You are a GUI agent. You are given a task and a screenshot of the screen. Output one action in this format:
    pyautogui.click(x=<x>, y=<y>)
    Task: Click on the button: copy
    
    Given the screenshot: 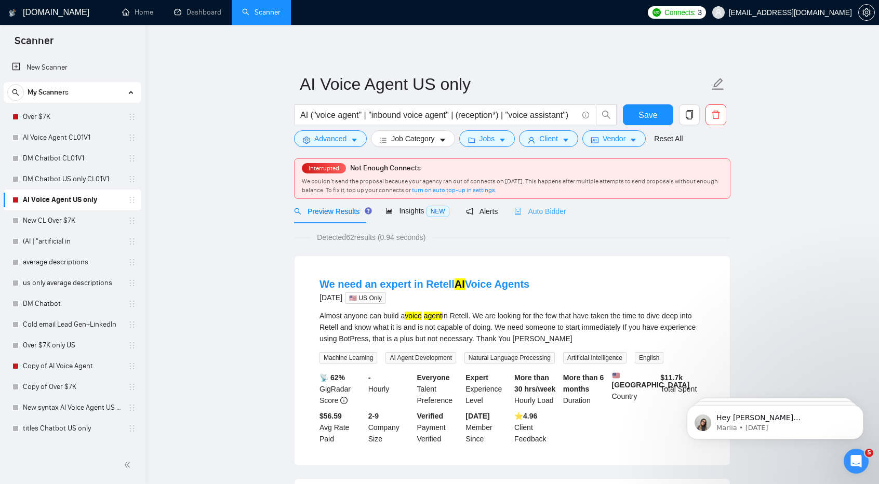 What is the action you would take?
    pyautogui.click(x=690, y=115)
    